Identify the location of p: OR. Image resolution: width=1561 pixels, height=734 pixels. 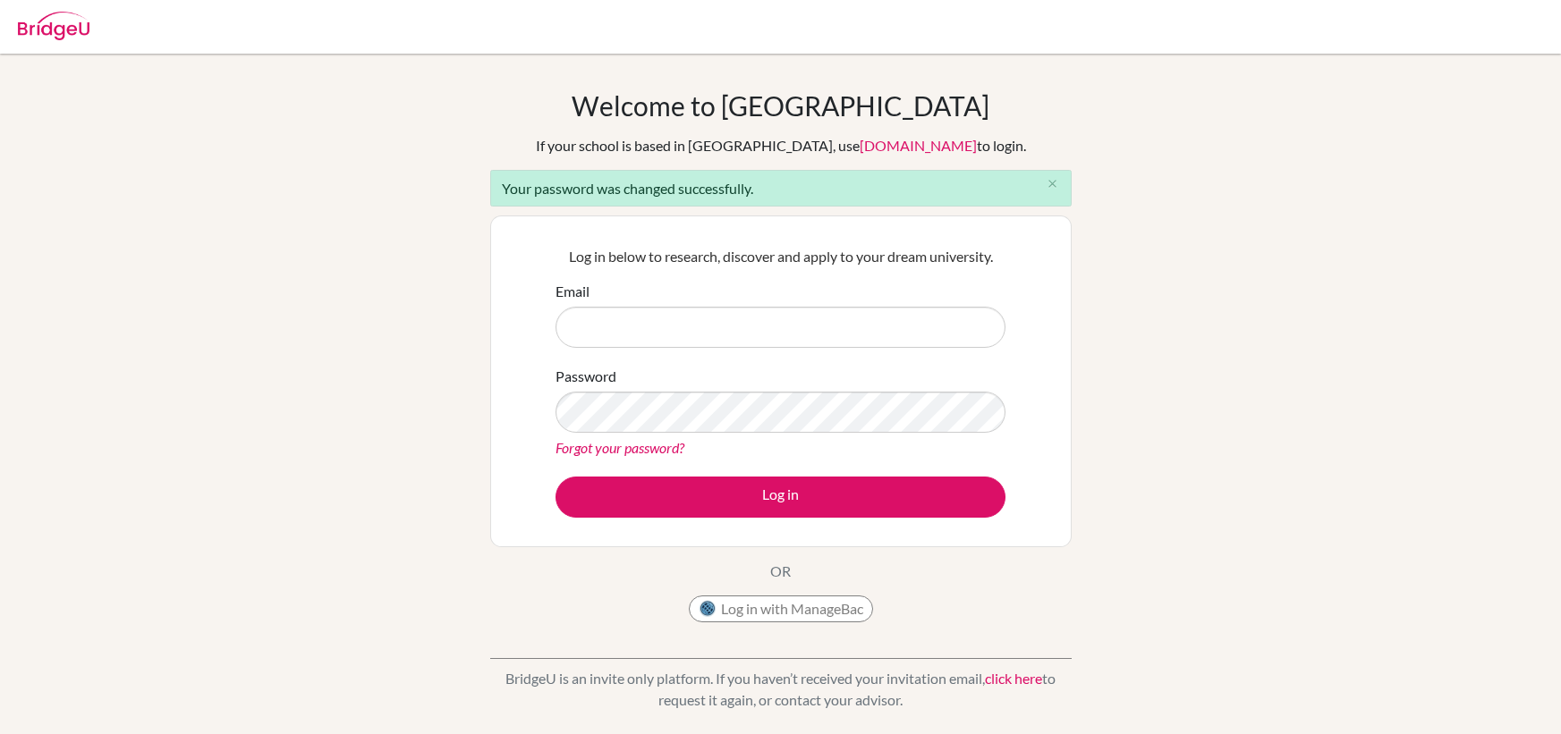
(780, 572).